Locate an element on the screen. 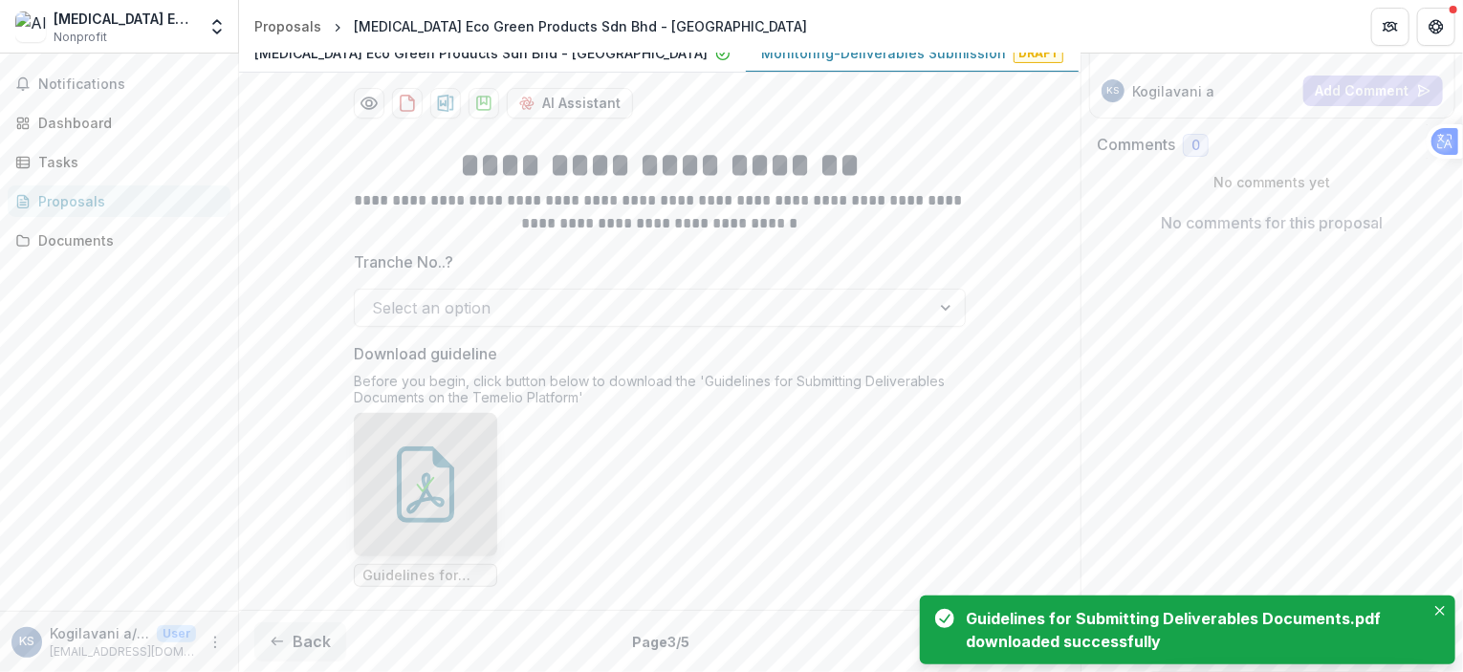 The image size is (1463, 672). div: Before you begin, click button below to download the 'Guidelines for Submitting Deliverables Docu... is located at coordinates (660, 393).